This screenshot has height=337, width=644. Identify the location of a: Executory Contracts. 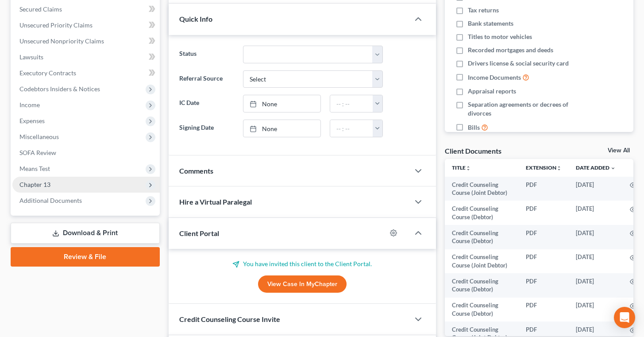
(86, 73).